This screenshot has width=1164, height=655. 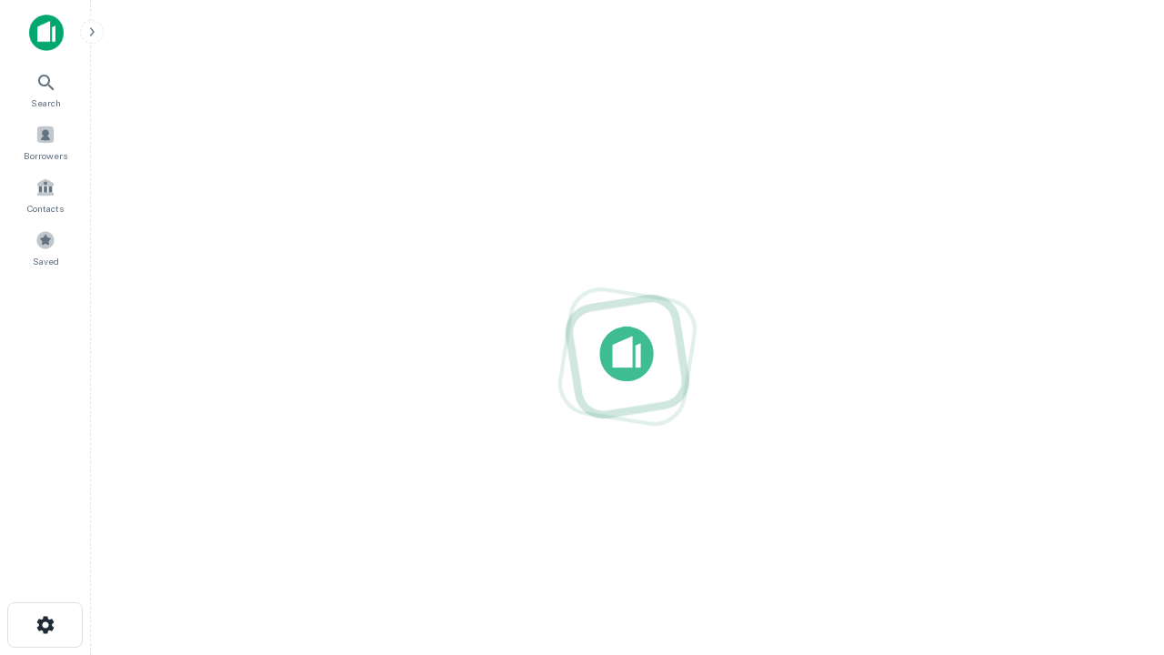 I want to click on a: Borrowers, so click(x=45, y=142).